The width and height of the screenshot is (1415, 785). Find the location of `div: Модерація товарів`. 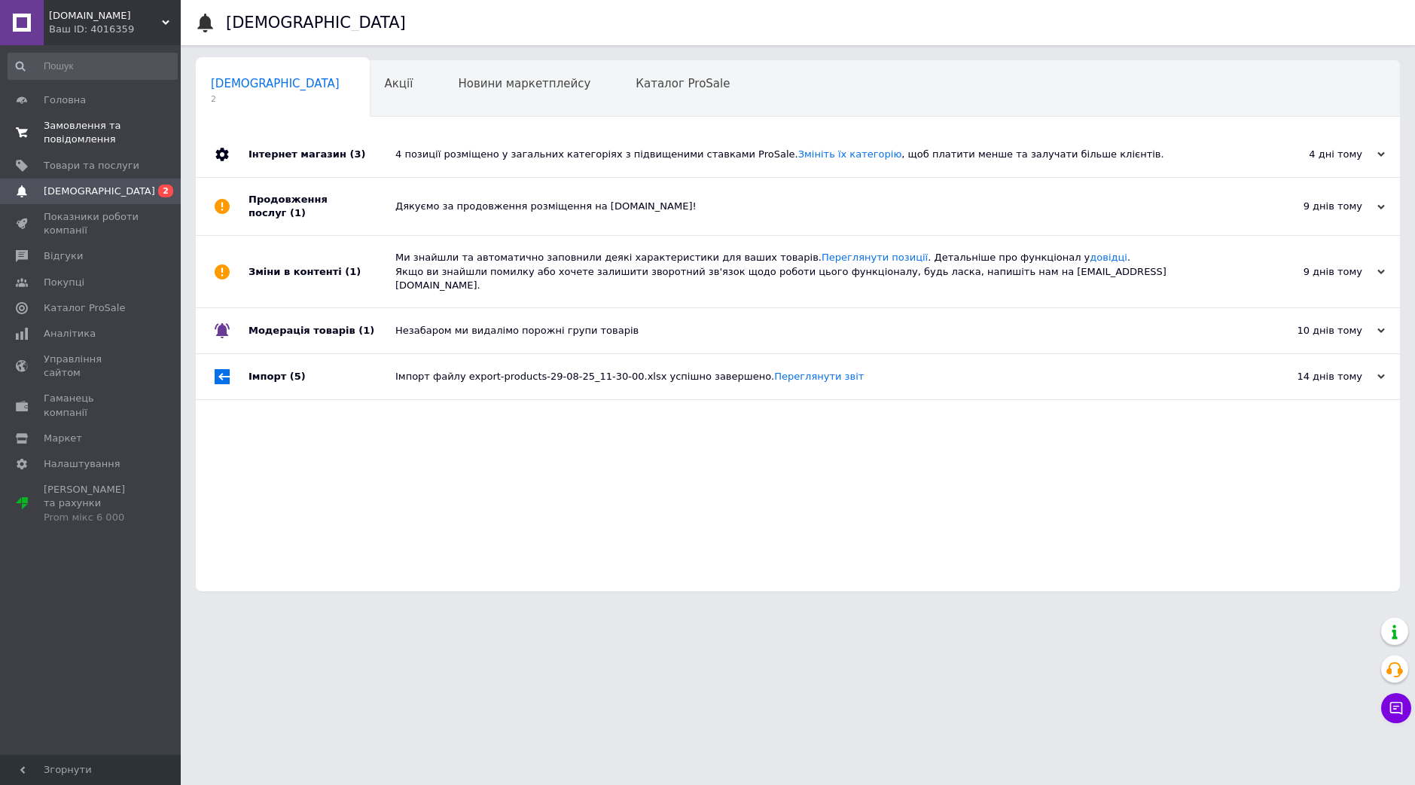

div: Модерація товарів is located at coordinates (322, 331).